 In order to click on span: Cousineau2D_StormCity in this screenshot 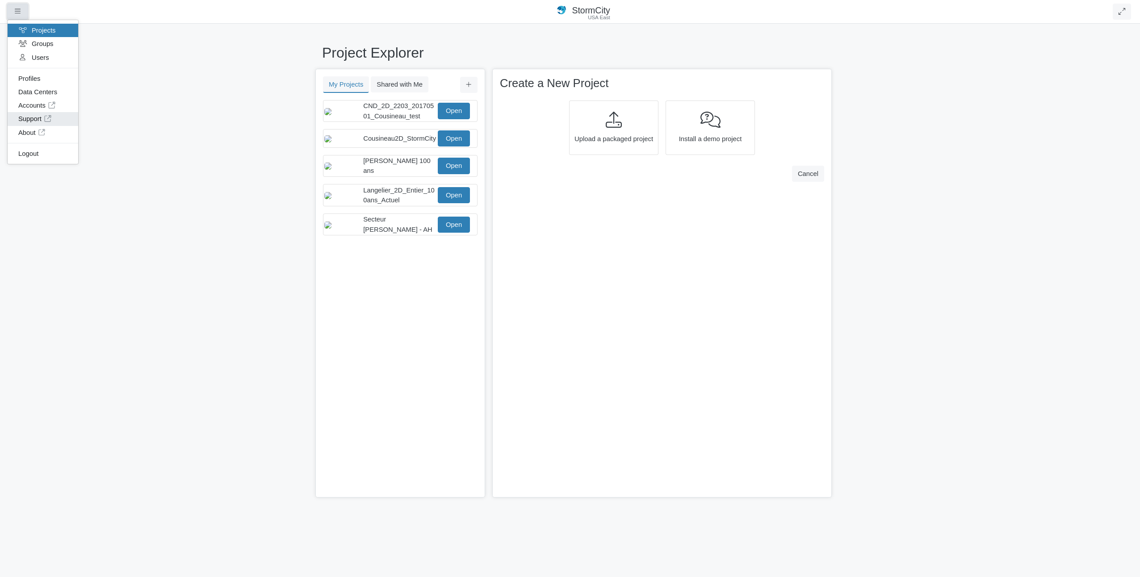, I will do `click(399, 138)`.